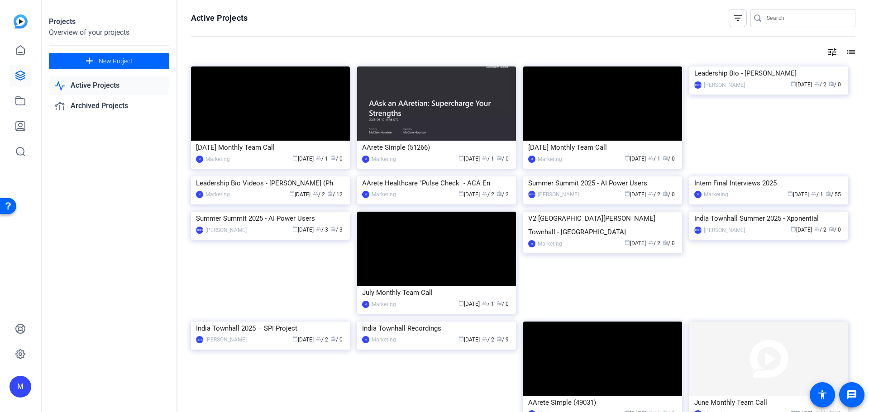  I want to click on div: July Monthly Team Call, so click(436, 293).